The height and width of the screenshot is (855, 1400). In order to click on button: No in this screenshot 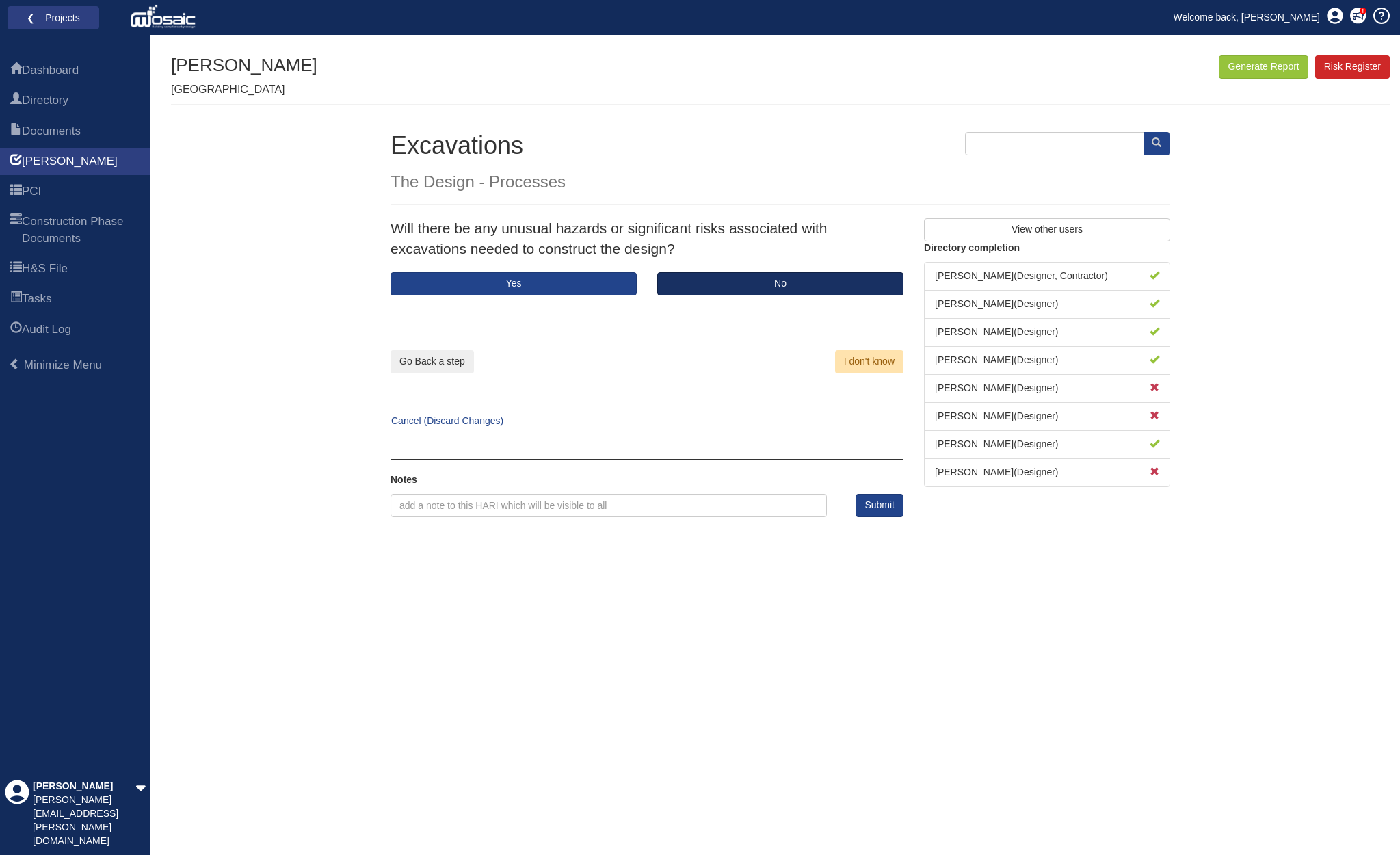, I will do `click(781, 284)`.